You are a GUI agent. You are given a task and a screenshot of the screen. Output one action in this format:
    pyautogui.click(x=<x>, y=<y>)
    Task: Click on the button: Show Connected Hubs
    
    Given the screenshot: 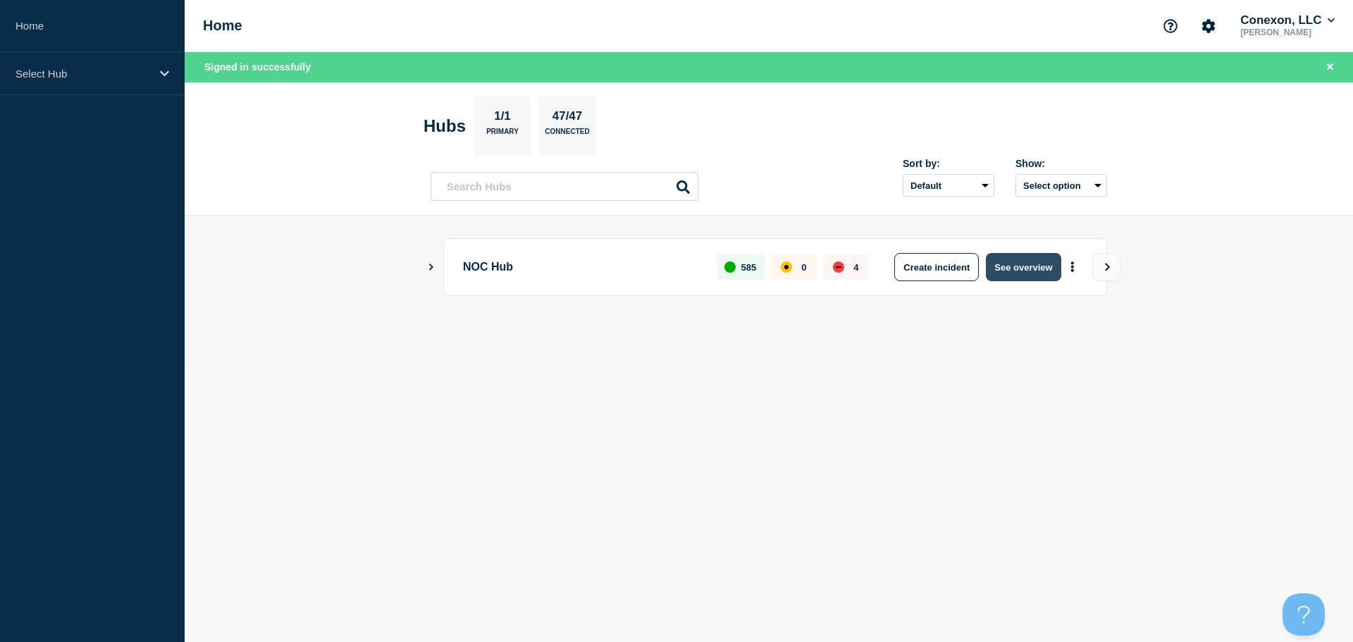 What is the action you would take?
    pyautogui.click(x=431, y=267)
    